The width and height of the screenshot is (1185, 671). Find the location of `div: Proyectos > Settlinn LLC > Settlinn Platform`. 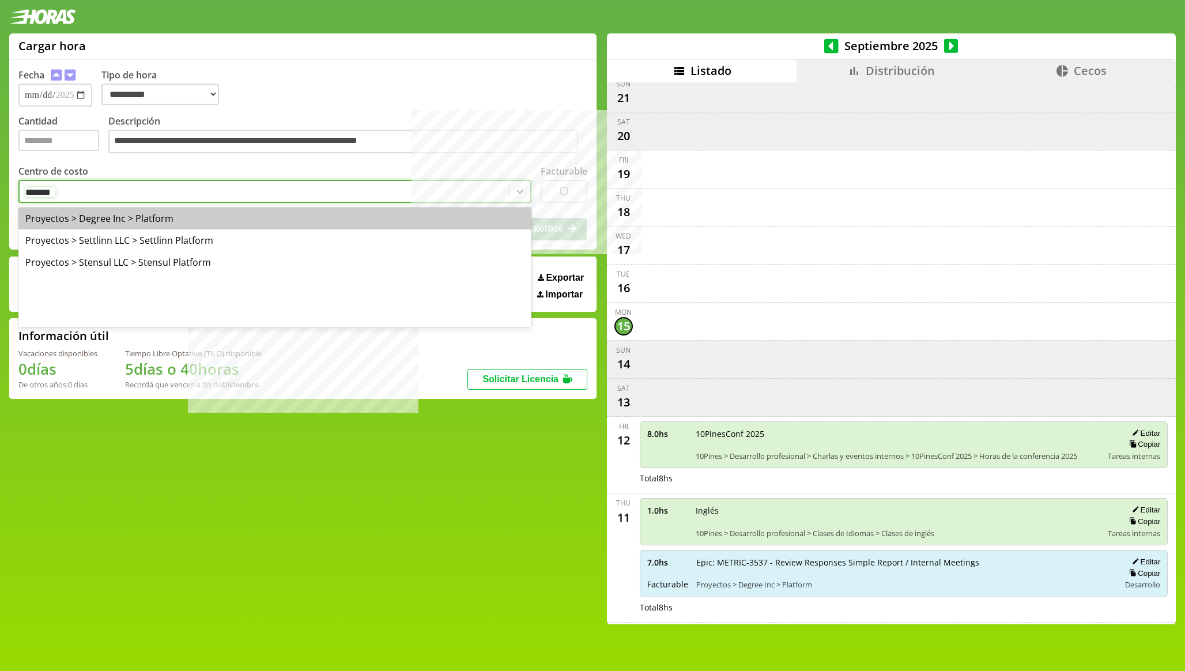

div: Proyectos > Settlinn LLC > Settlinn Platform is located at coordinates (275, 240).